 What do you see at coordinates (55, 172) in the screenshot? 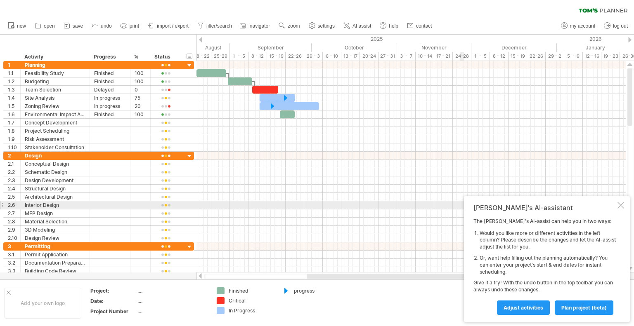
I see `div: Schematic Design` at bounding box center [55, 172].